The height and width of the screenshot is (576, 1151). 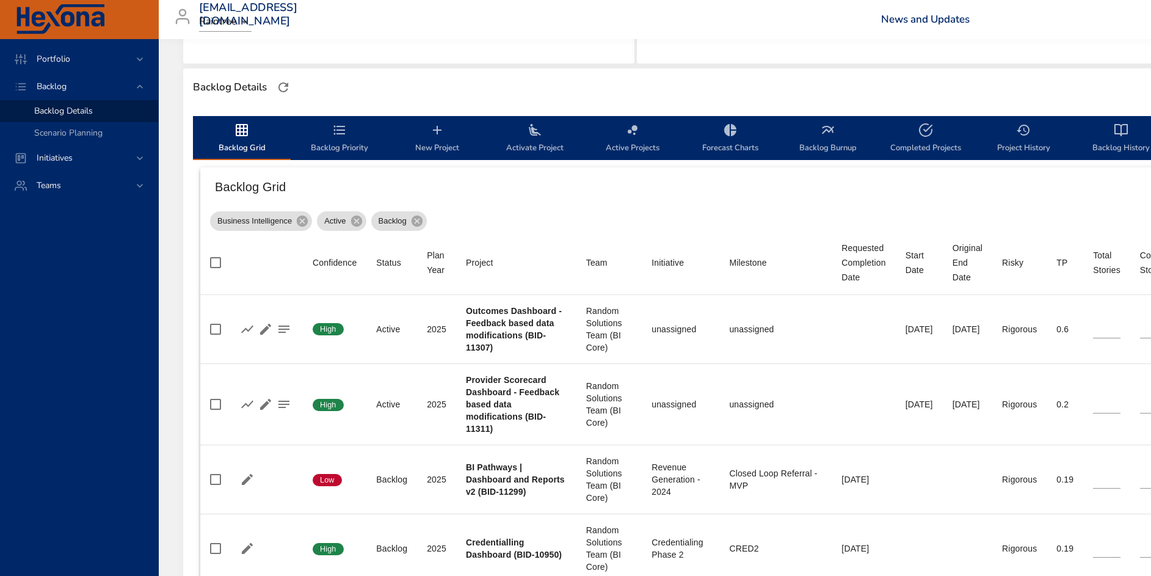 What do you see at coordinates (535, 139) in the screenshot?
I see `span: Activate Project` at bounding box center [535, 139].